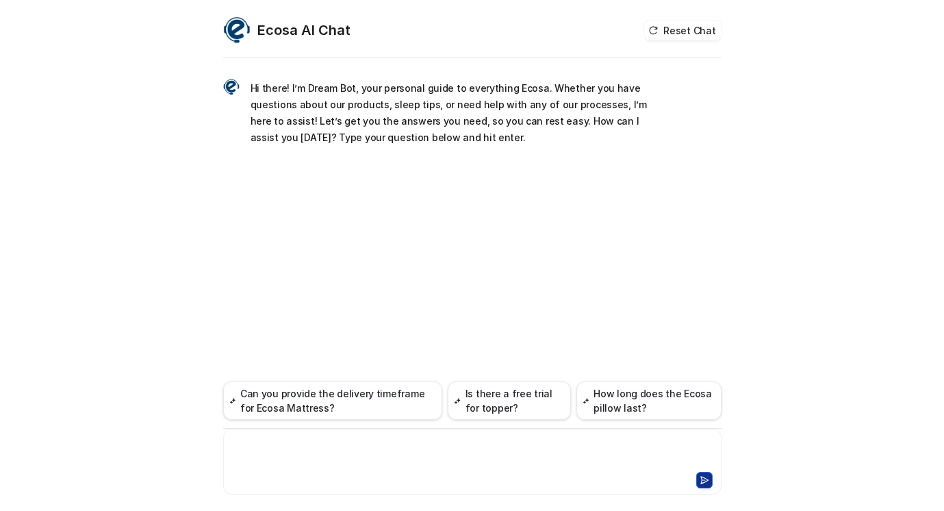 This screenshot has height=511, width=944. Describe the element at coordinates (509, 400) in the screenshot. I see `button: Is there a free trial for topper?` at that location.